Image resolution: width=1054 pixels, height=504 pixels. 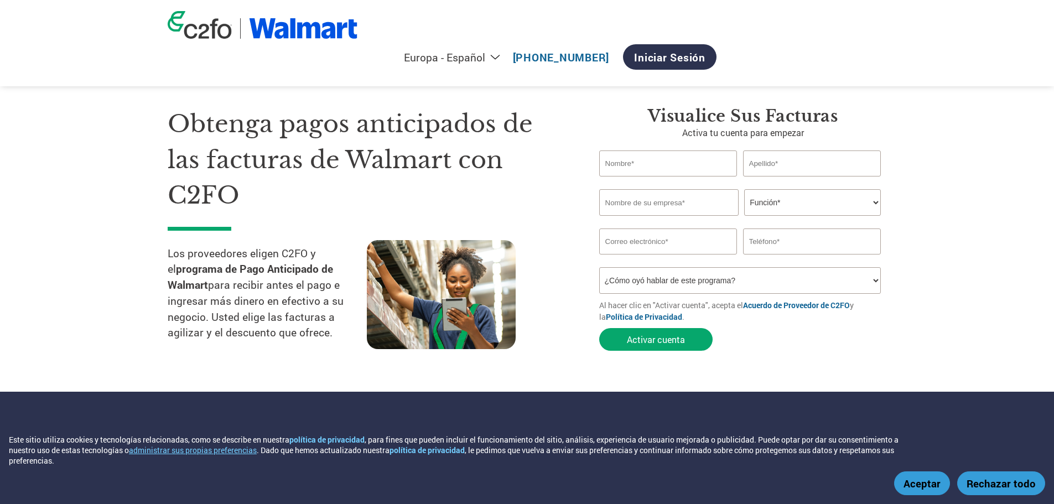 What do you see at coordinates (668, 163) in the screenshot?
I see `input: Nombre*` at bounding box center [668, 163].